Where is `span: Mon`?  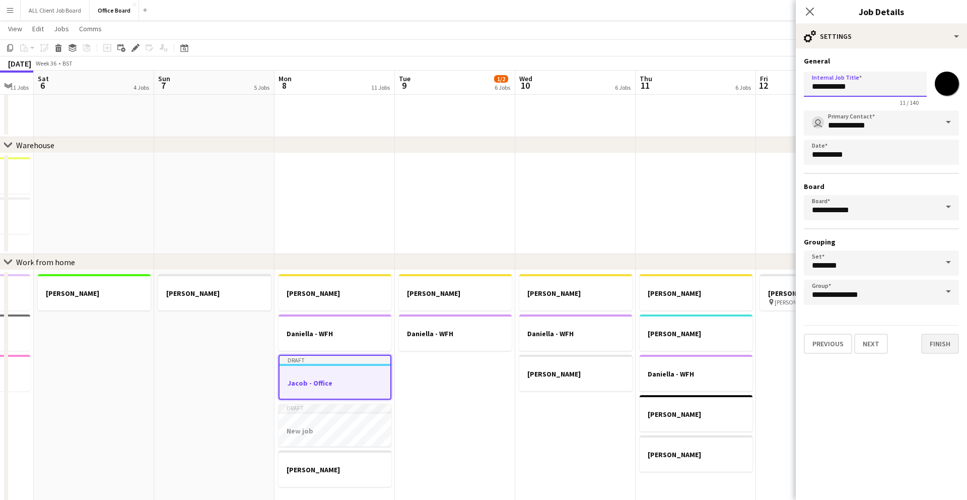 span: Mon is located at coordinates (285, 79).